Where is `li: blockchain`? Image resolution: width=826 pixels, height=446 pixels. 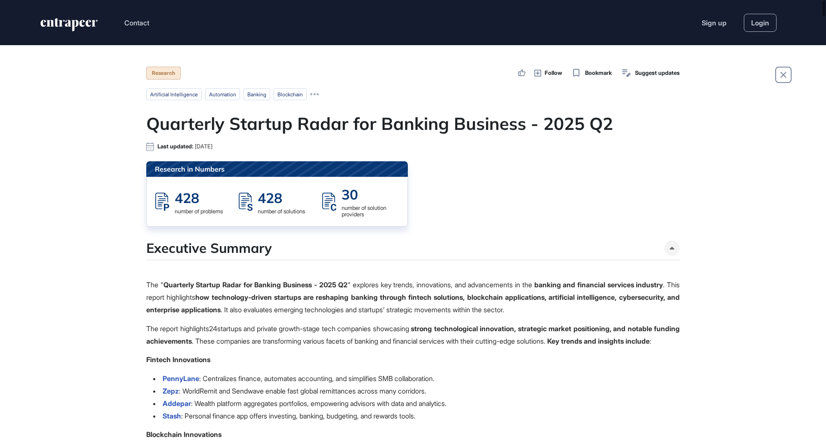 li: blockchain is located at coordinates (290, 94).